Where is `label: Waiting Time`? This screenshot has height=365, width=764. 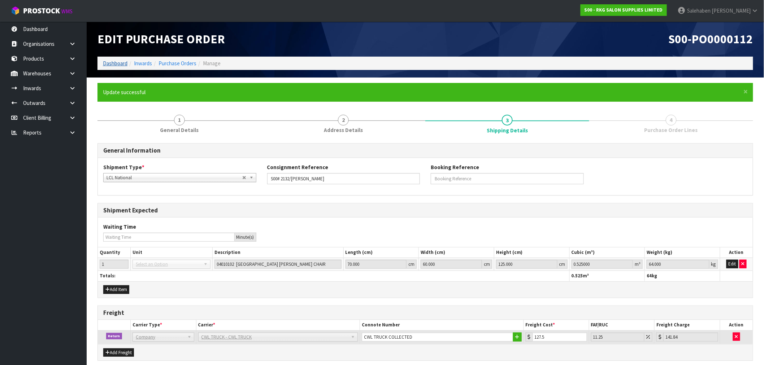 label: Waiting Time is located at coordinates (120, 227).